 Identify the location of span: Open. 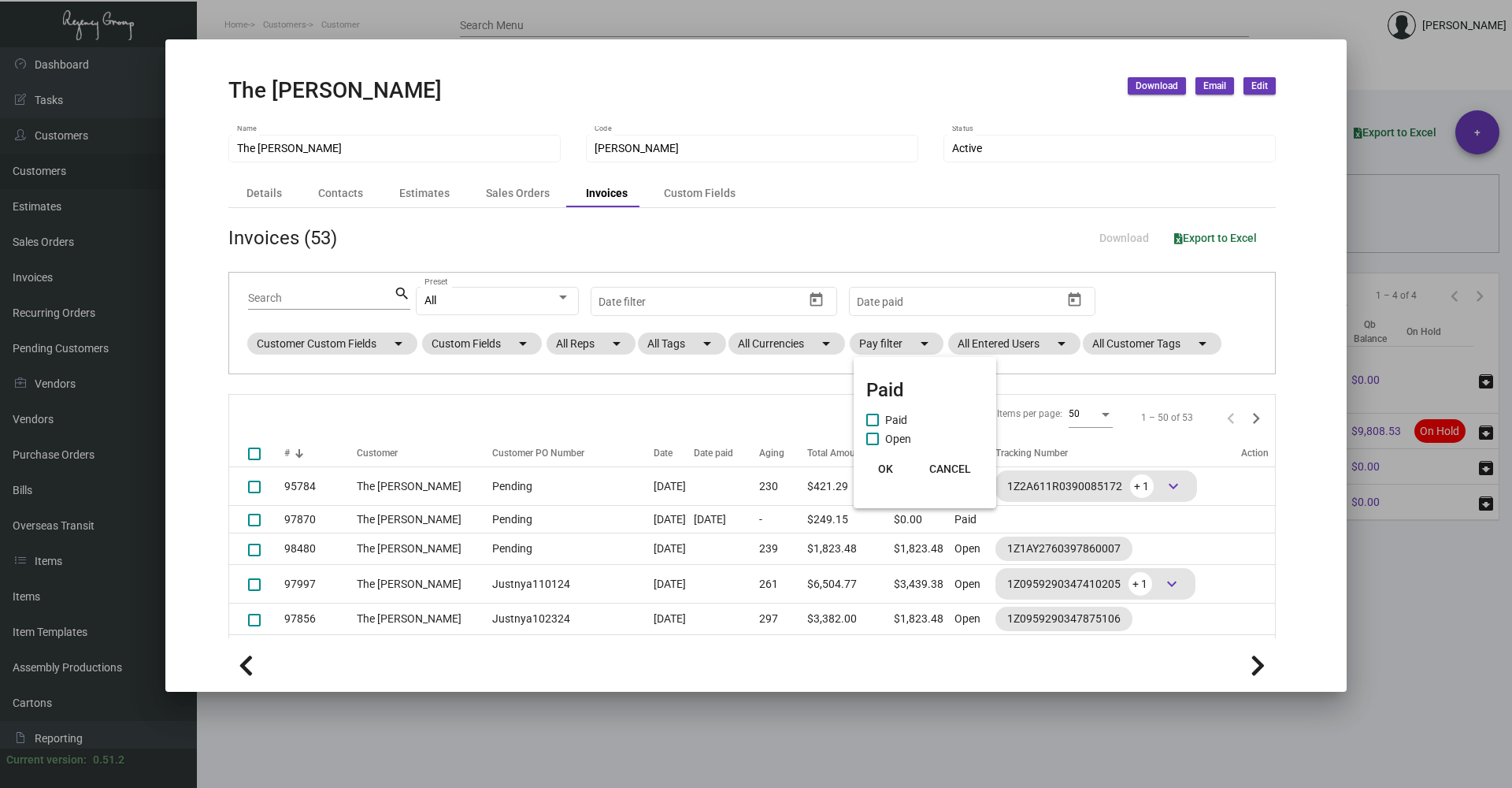
(898, 439).